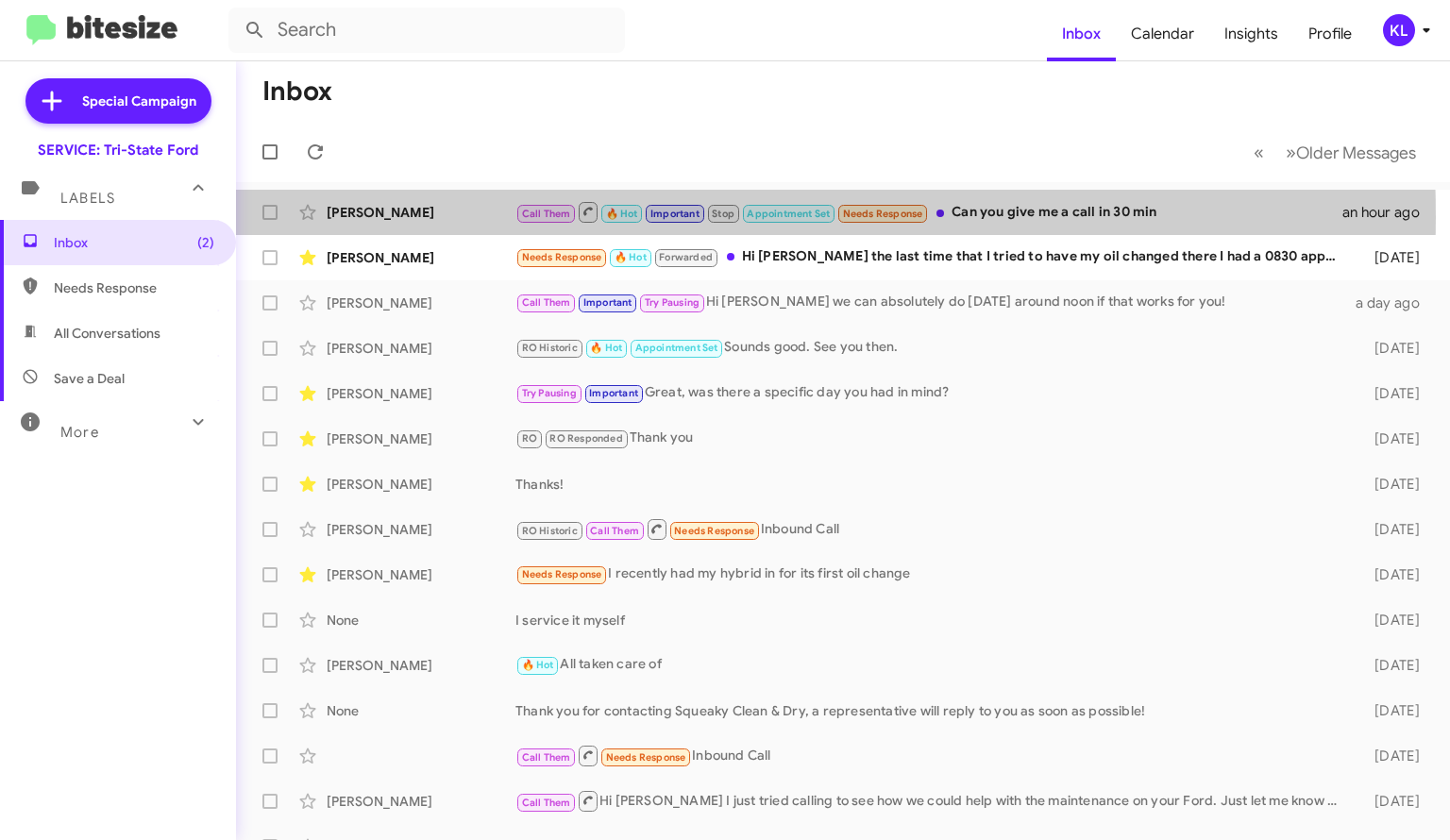  Describe the element at coordinates (1251, 34) in the screenshot. I see `span: Insights` at that location.